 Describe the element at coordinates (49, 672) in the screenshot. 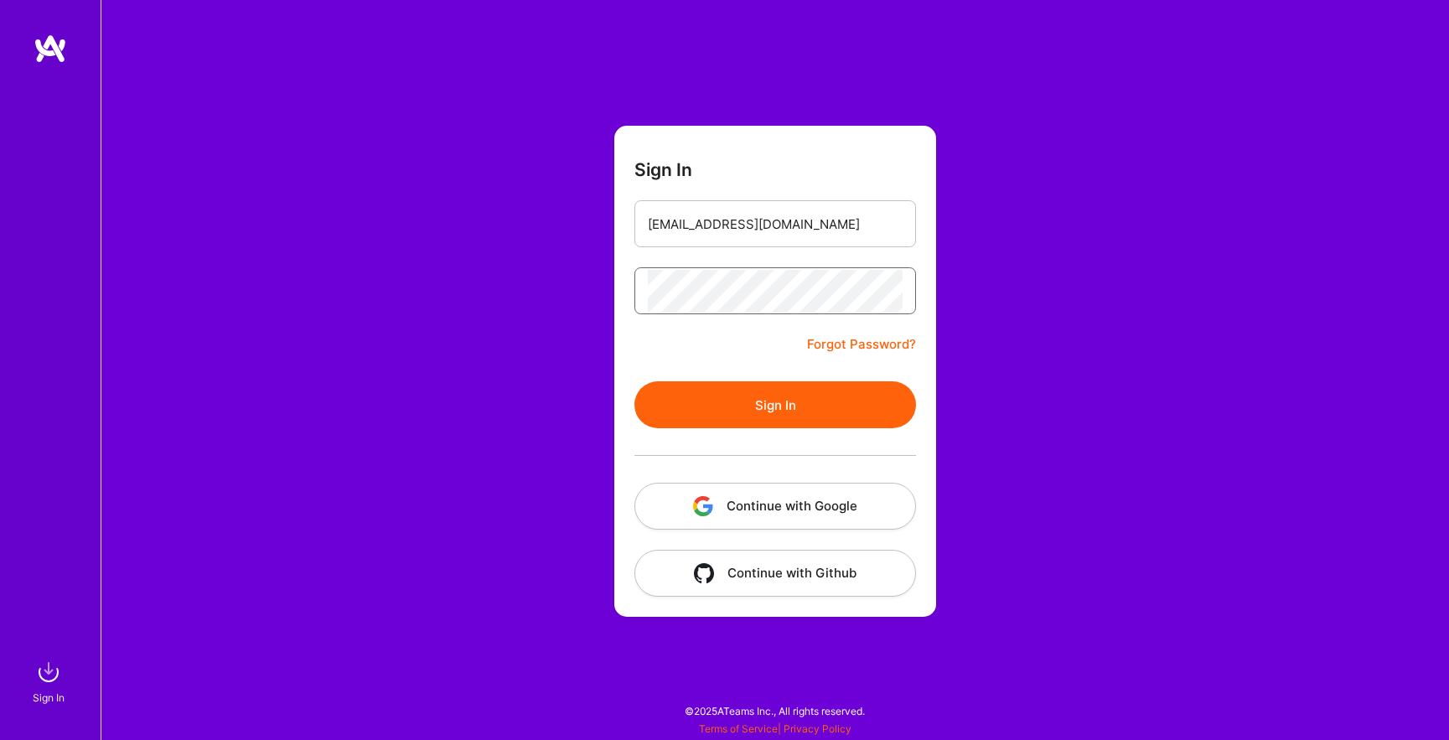

I see `img: sign in` at that location.